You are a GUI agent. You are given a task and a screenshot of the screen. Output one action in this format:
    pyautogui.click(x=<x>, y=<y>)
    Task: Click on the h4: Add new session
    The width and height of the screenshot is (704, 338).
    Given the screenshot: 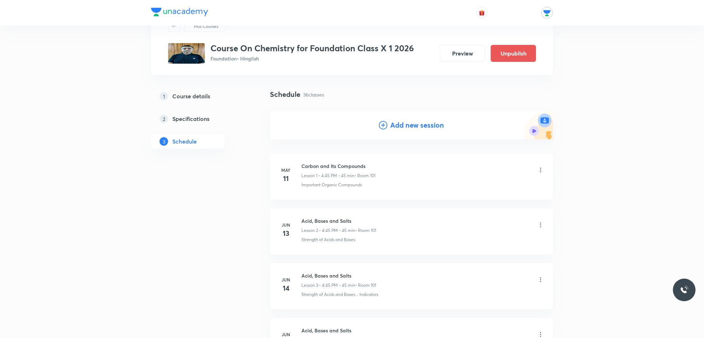 What is the action you would take?
    pyautogui.click(x=417, y=125)
    